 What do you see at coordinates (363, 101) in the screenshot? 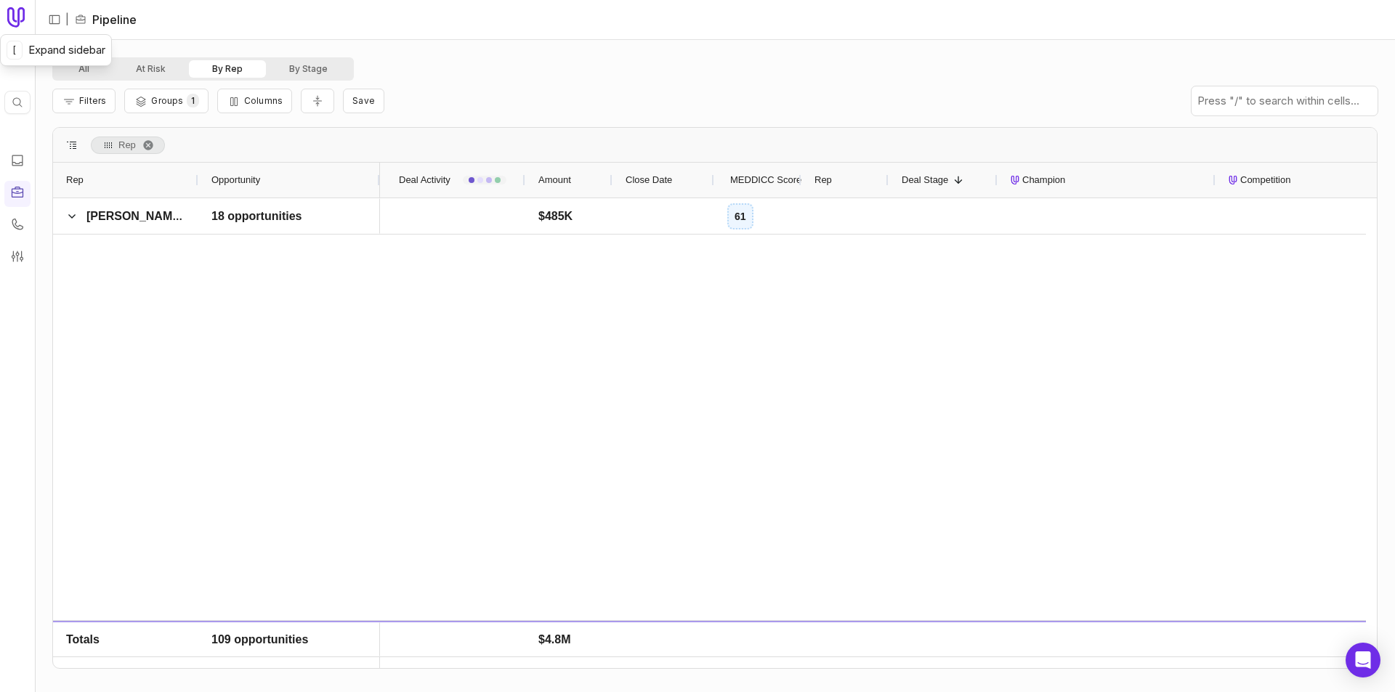
I see `button: Create a new saved view` at bounding box center [363, 101].